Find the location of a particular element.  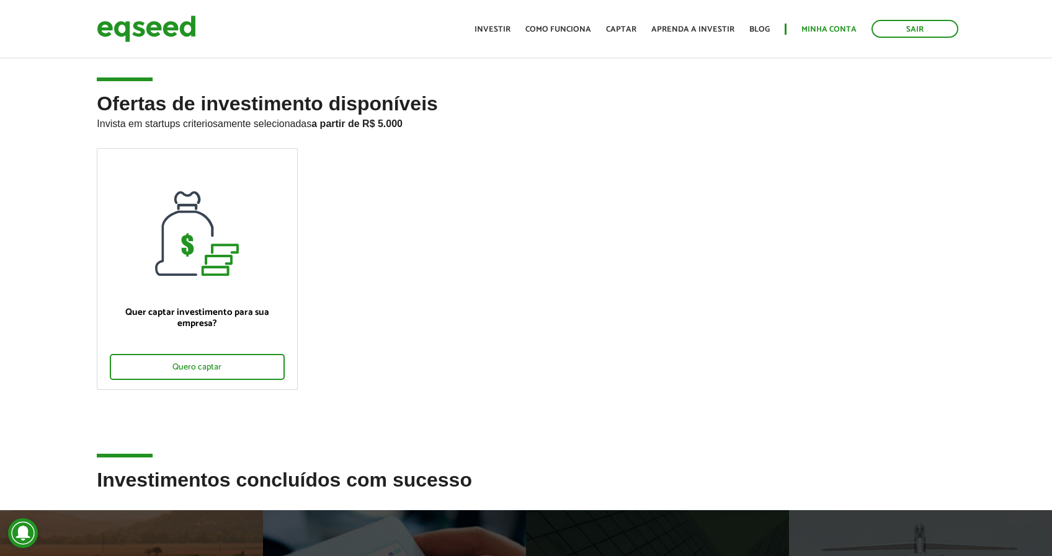

a: Como funciona is located at coordinates (558, 29).